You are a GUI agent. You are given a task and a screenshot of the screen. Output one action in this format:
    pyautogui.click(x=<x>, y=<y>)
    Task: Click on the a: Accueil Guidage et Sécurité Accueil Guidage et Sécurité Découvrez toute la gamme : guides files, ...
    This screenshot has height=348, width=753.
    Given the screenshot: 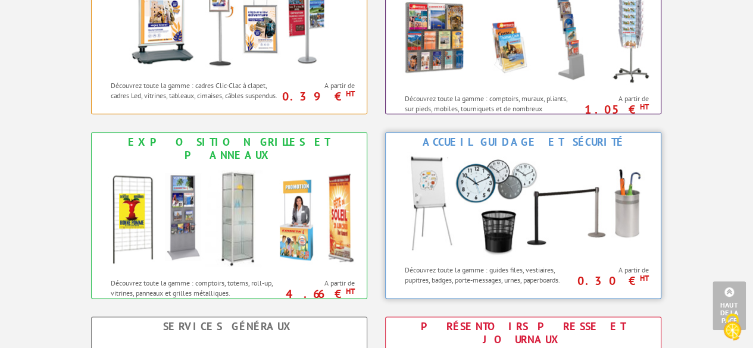 What is the action you would take?
    pyautogui.click(x=523, y=215)
    